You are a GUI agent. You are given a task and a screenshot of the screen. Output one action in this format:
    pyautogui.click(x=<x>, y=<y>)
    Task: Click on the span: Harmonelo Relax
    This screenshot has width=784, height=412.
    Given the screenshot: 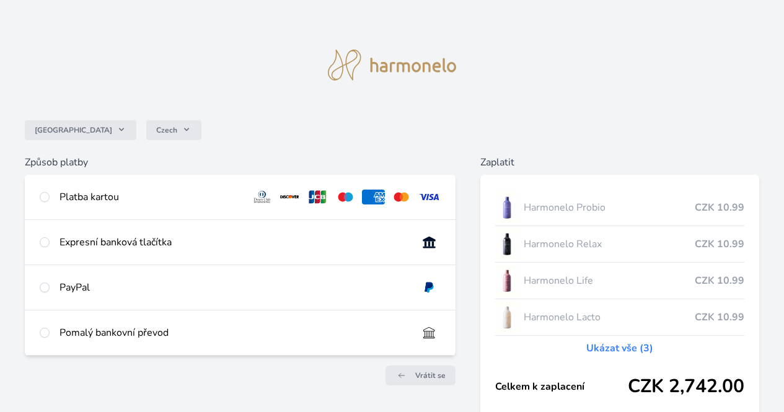 What is the action you would take?
    pyautogui.click(x=609, y=244)
    